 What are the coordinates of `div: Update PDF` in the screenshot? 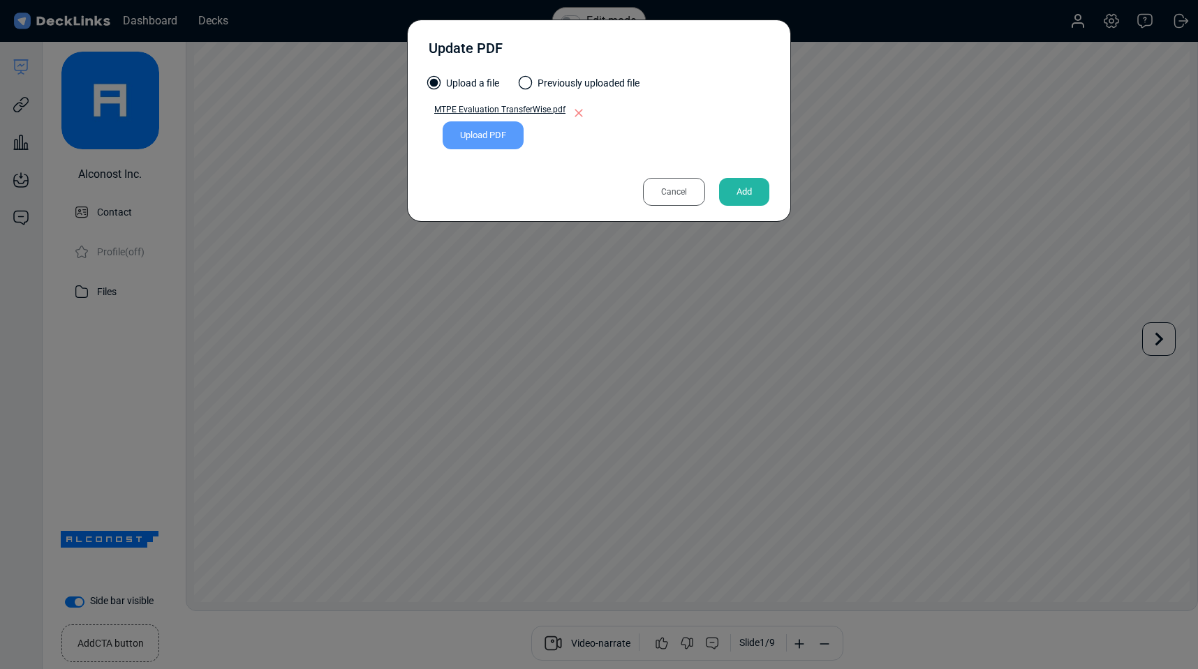 It's located at (466, 52).